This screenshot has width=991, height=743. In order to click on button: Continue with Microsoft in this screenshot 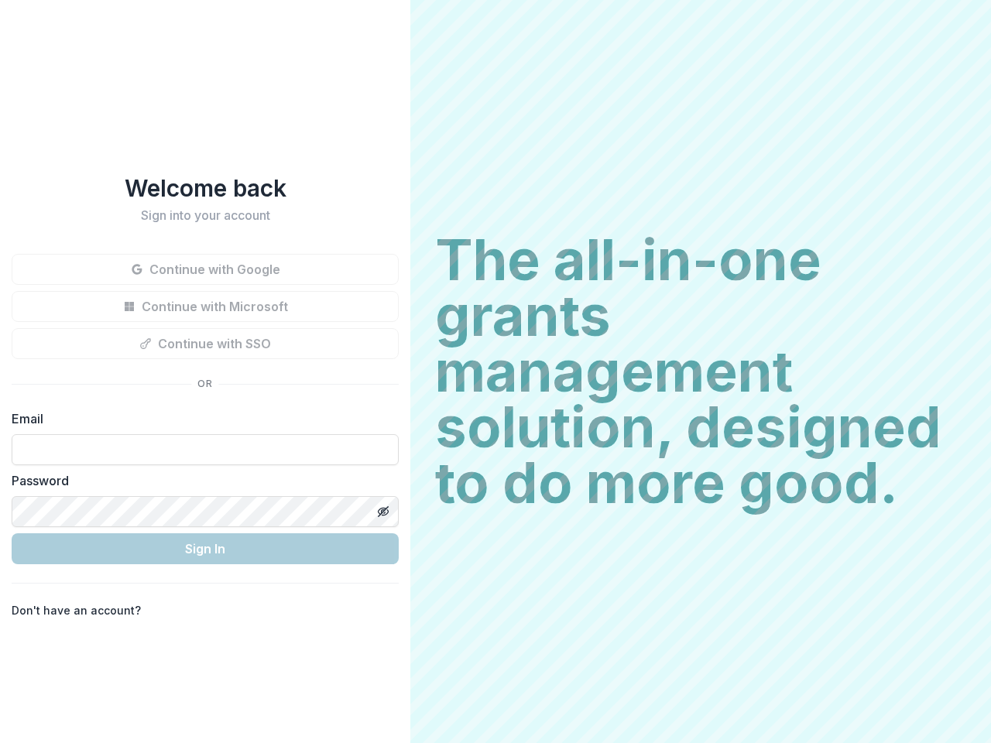, I will do `click(205, 307)`.